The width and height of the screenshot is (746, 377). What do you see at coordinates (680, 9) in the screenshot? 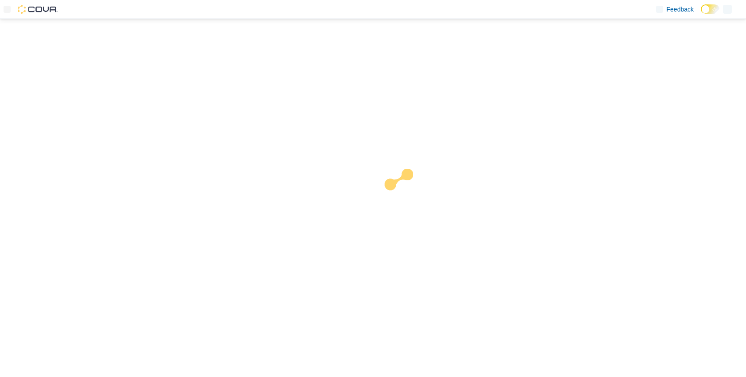
I see `span: Feedback` at bounding box center [680, 9].